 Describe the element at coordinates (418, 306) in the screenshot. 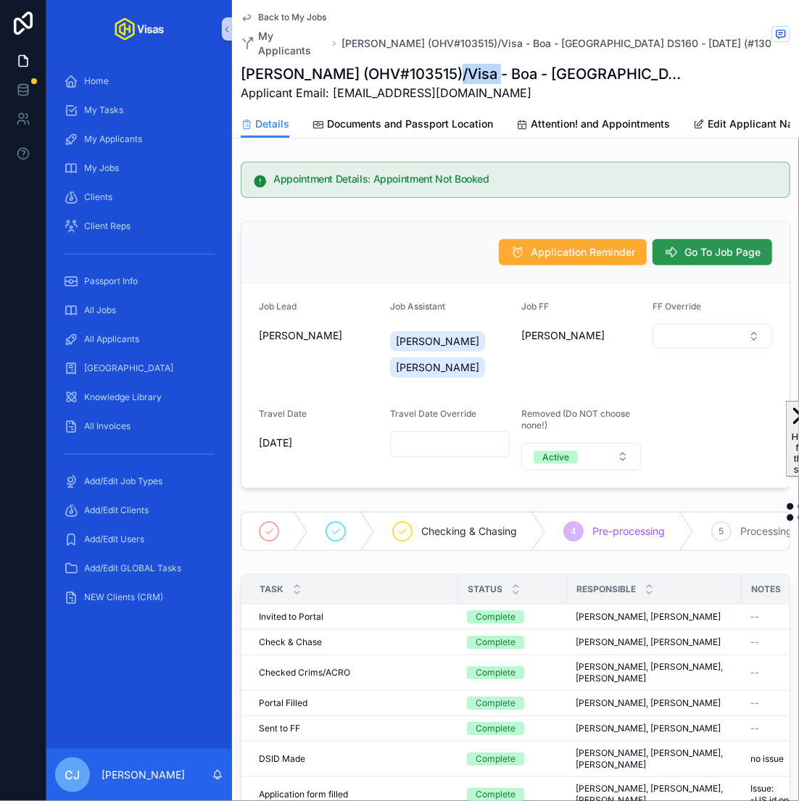

I see `span: Job Assistant` at that location.